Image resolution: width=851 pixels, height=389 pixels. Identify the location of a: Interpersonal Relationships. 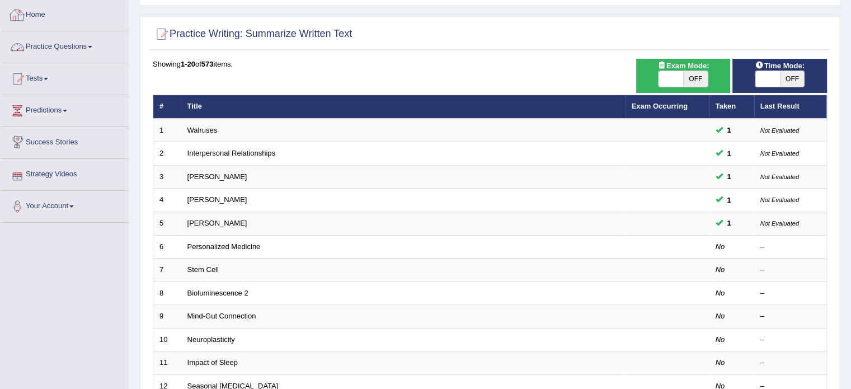
(232, 153).